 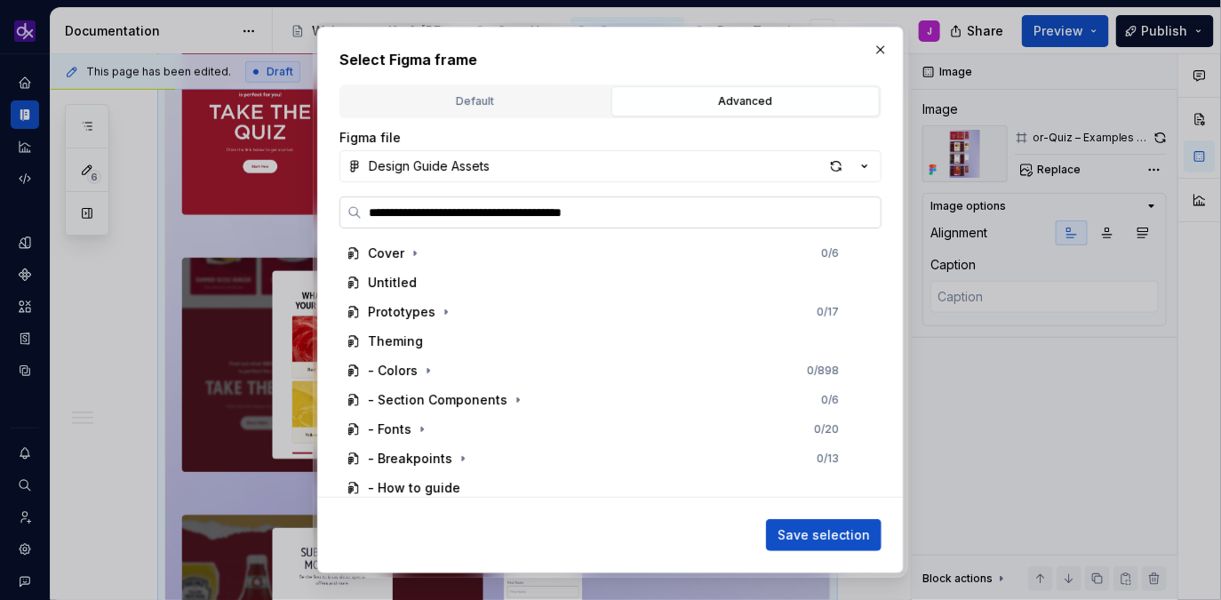 I want to click on div: Prototypes, so click(x=402, y=312).